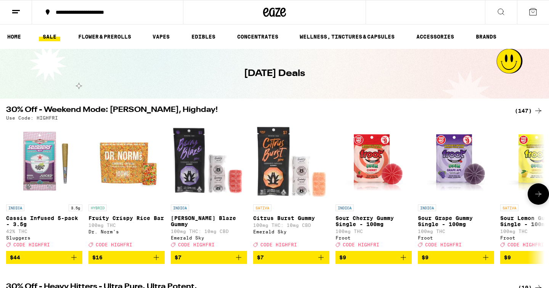 This screenshot has height=288, width=549. I want to click on img: Emerald Sky - Citrus Burst Gummy, so click(291, 162).